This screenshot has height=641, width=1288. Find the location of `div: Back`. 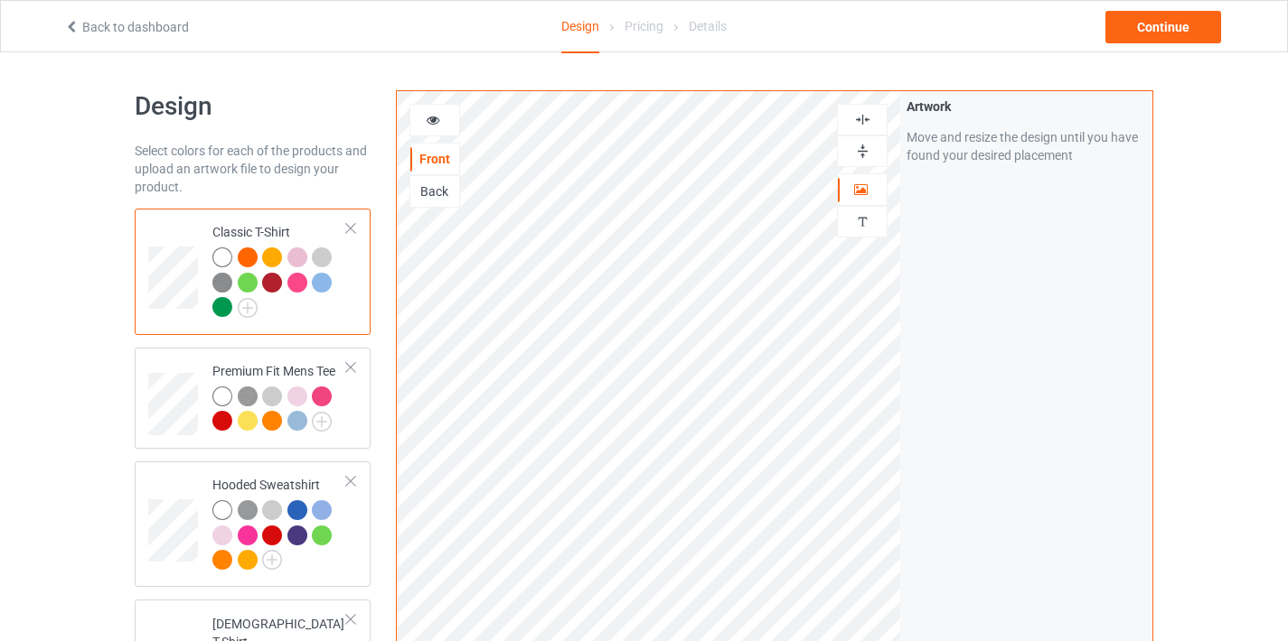

div: Back is located at coordinates (435, 192).